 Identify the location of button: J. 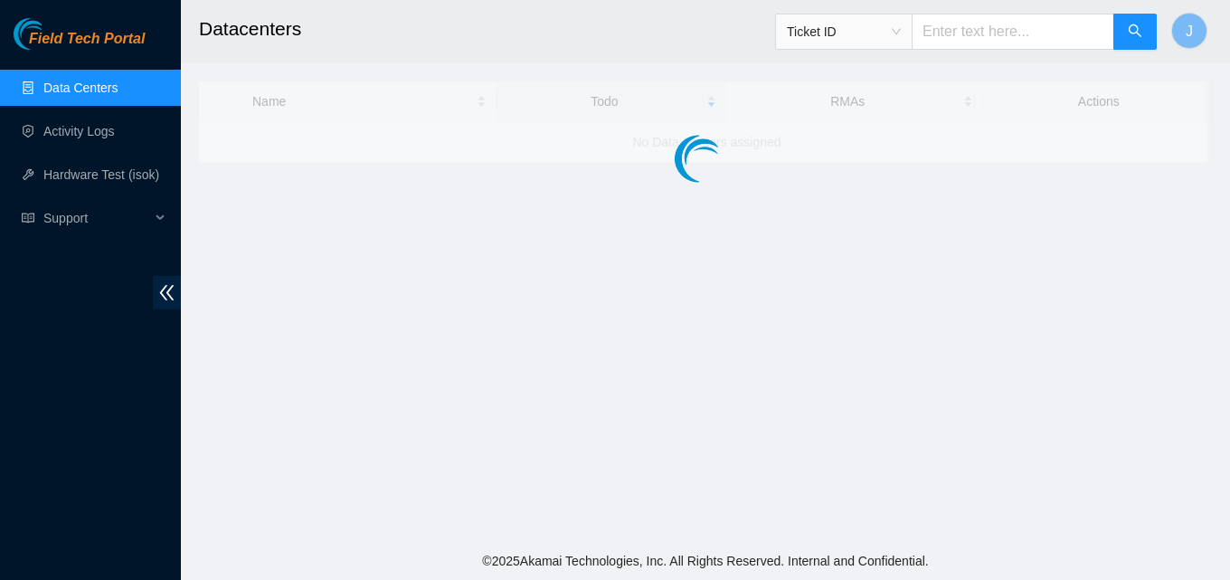
(1190, 31).